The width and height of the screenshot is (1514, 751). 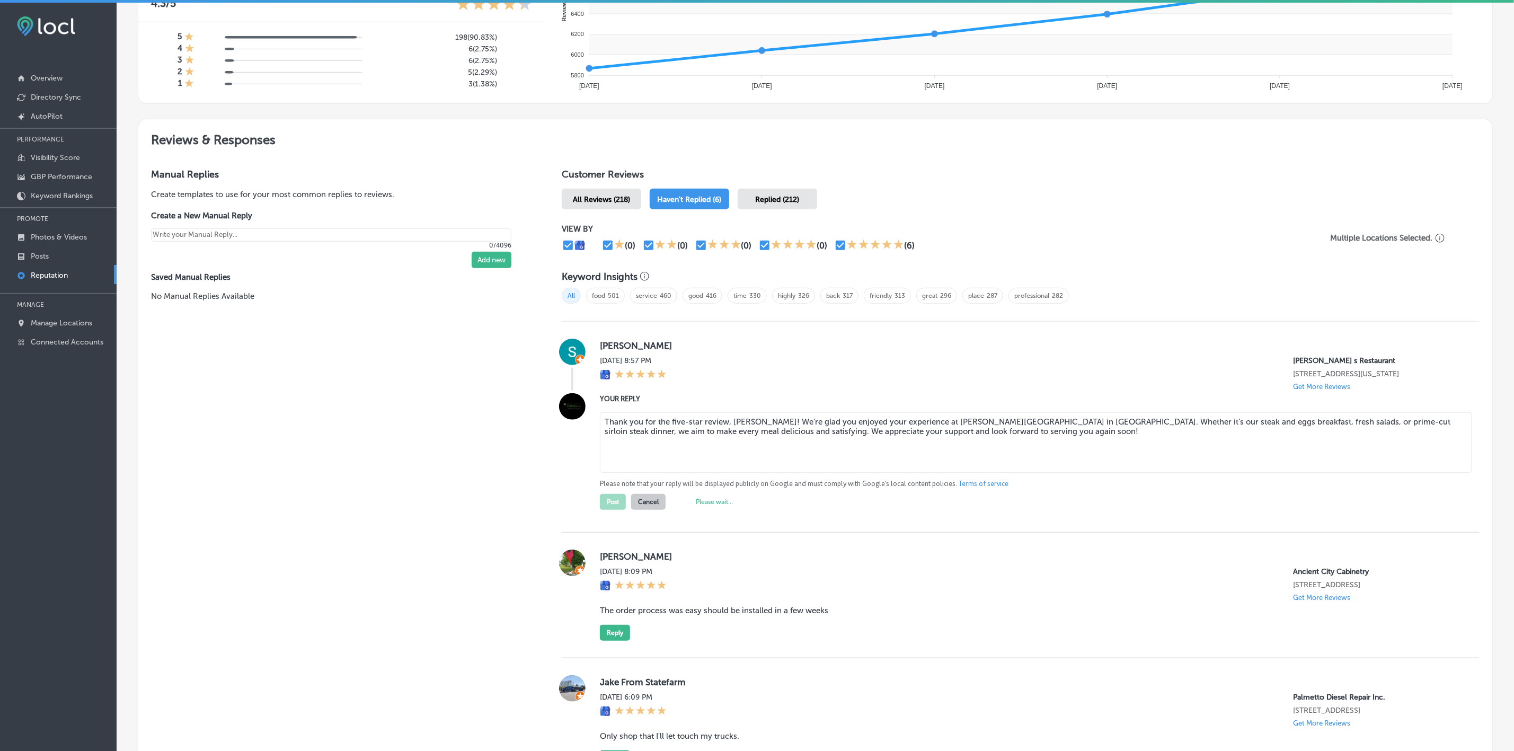 I want to click on a: 330, so click(x=755, y=296).